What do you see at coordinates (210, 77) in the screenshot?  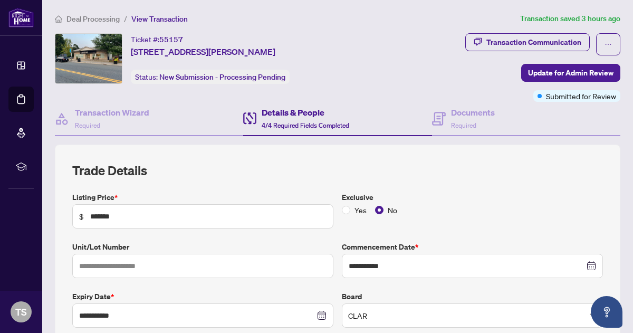 I see `div: Status:` at bounding box center [210, 77].